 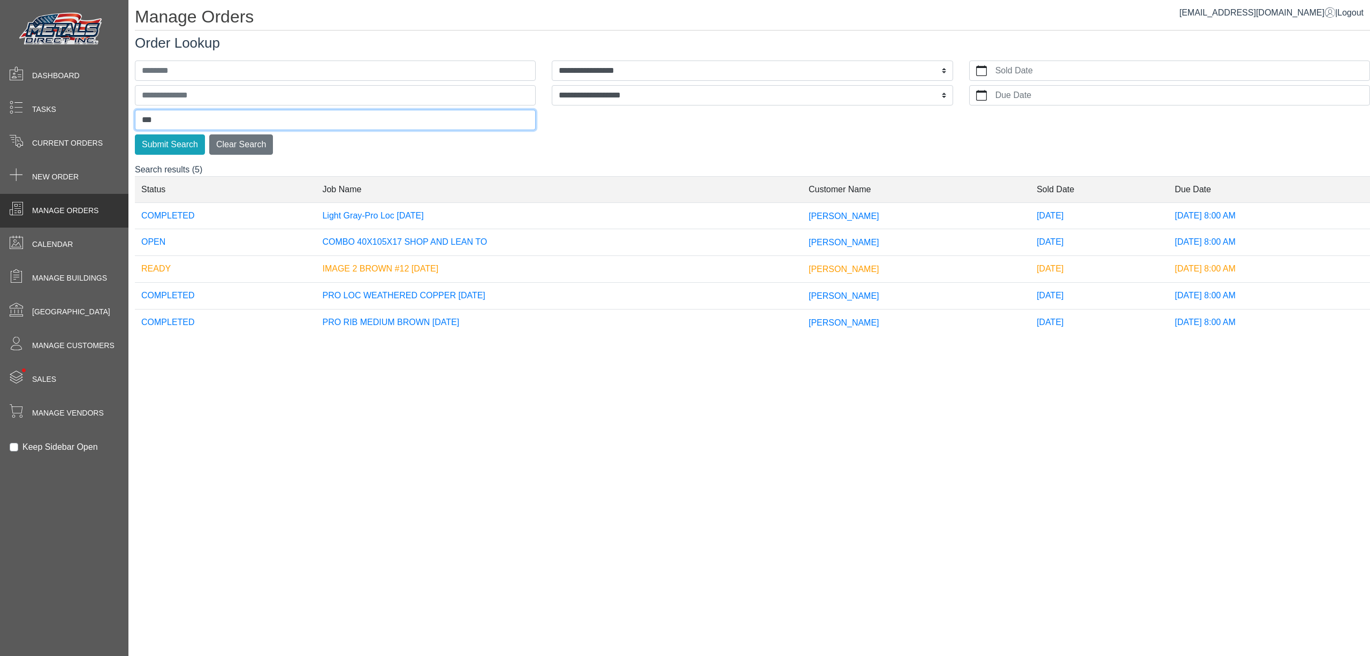 What do you see at coordinates (68, 413) in the screenshot?
I see `span: Manage Vendors` at bounding box center [68, 413].